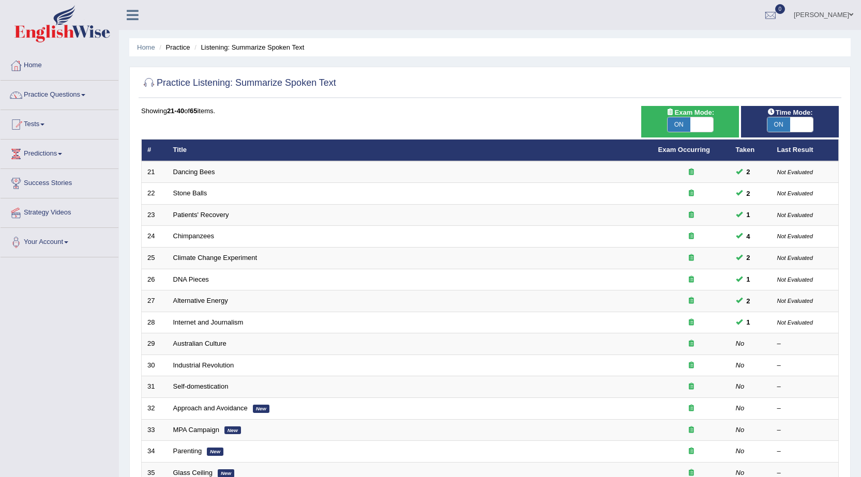 Image resolution: width=861 pixels, height=477 pixels. I want to click on span: 0, so click(781, 9).